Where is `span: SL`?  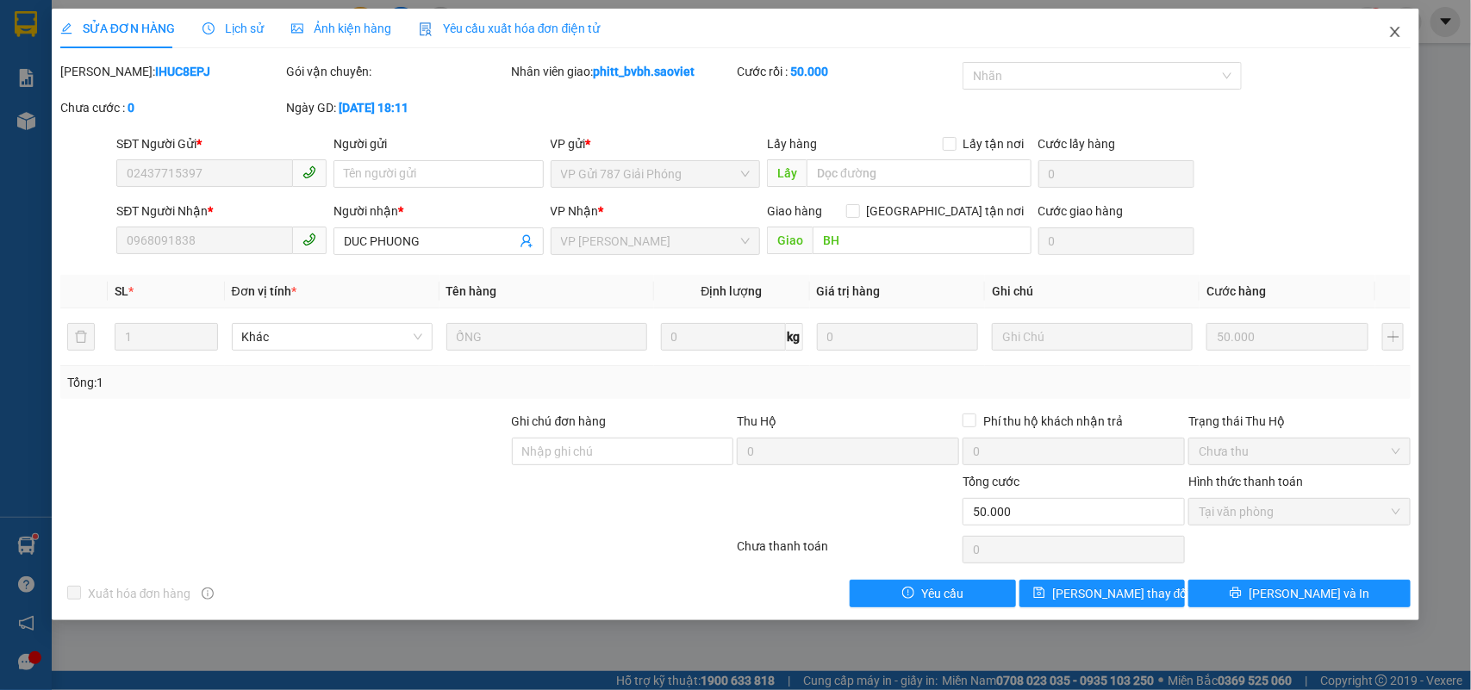 span: SL is located at coordinates (121, 291).